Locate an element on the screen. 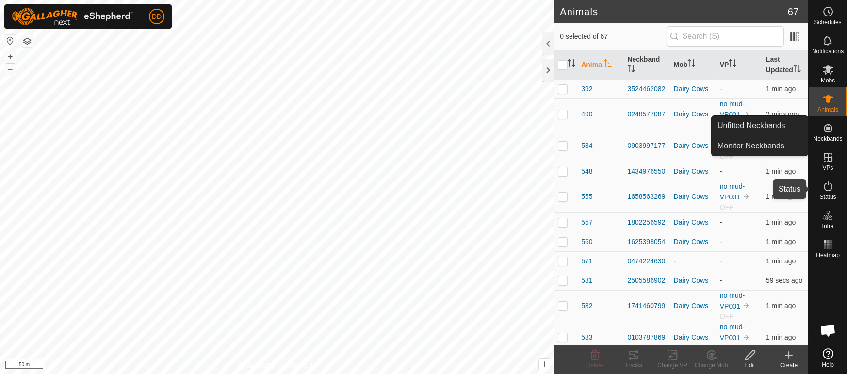 The image size is (847, 374). span: DD is located at coordinates (157, 16).